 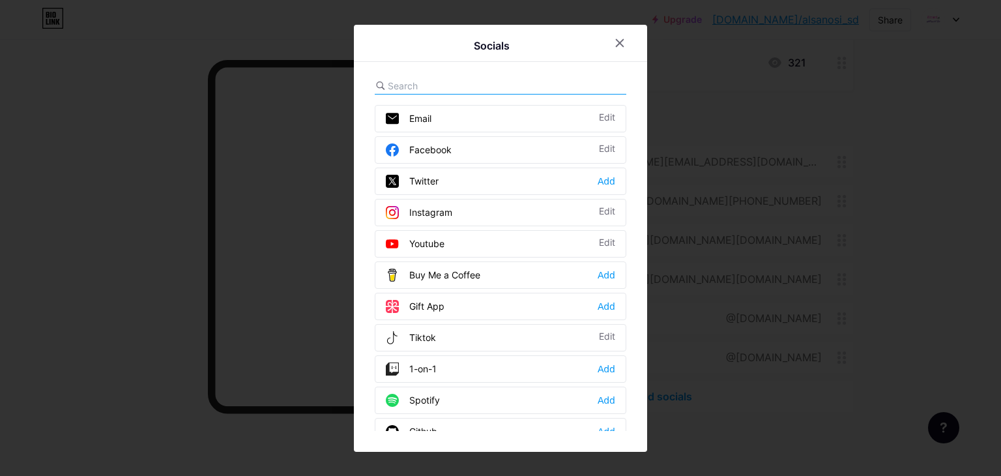 What do you see at coordinates (415, 244) in the screenshot?
I see `div: Youtube` at bounding box center [415, 244].